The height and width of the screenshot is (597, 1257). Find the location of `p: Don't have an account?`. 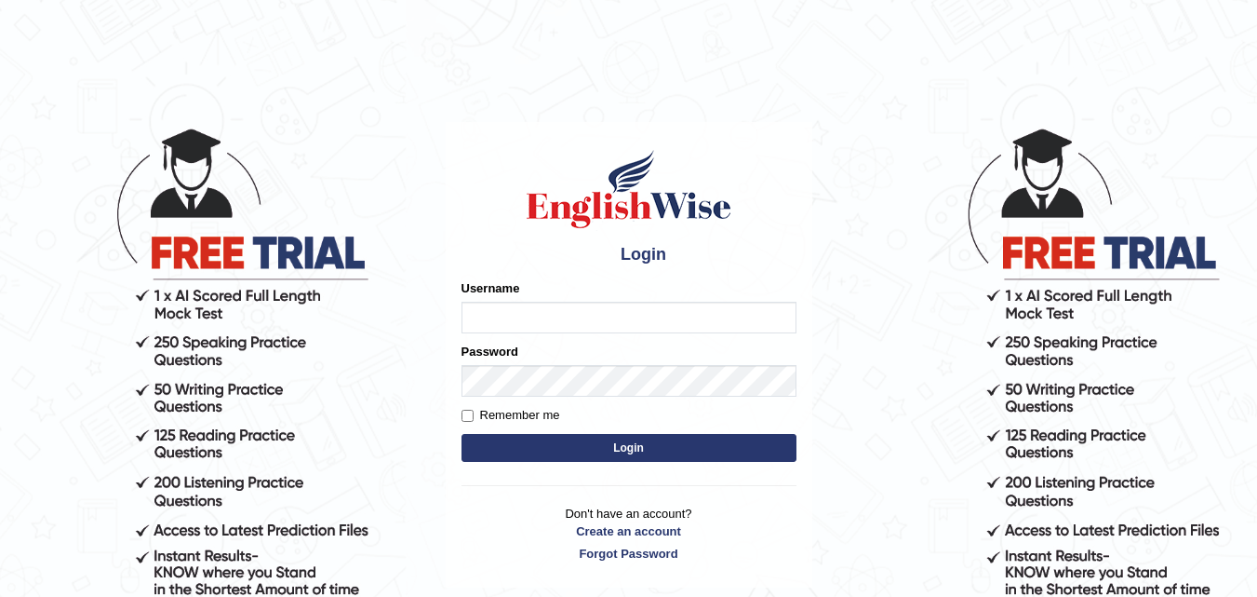

p: Don't have an account? is located at coordinates (629, 533).